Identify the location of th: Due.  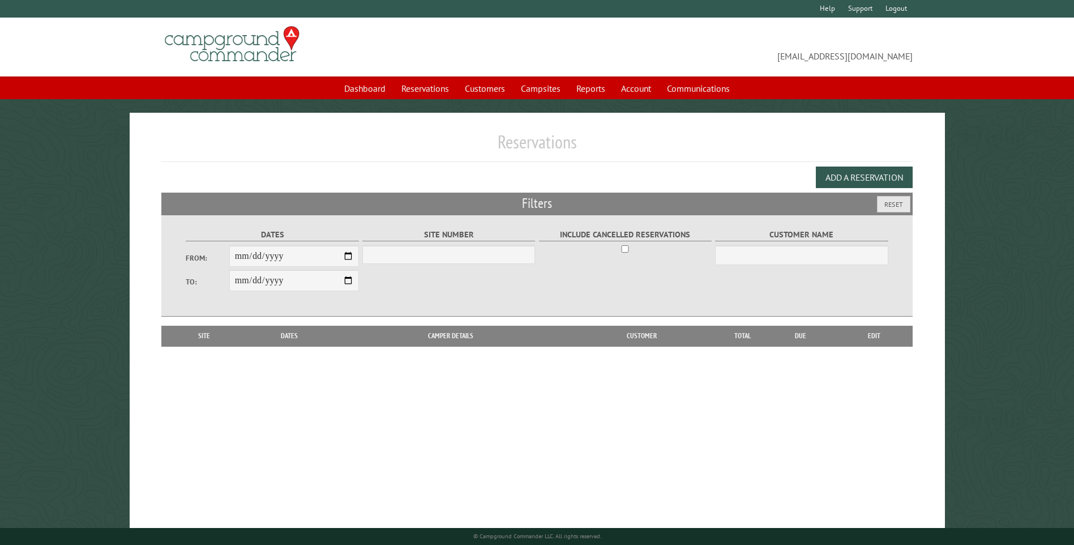
(801, 336).